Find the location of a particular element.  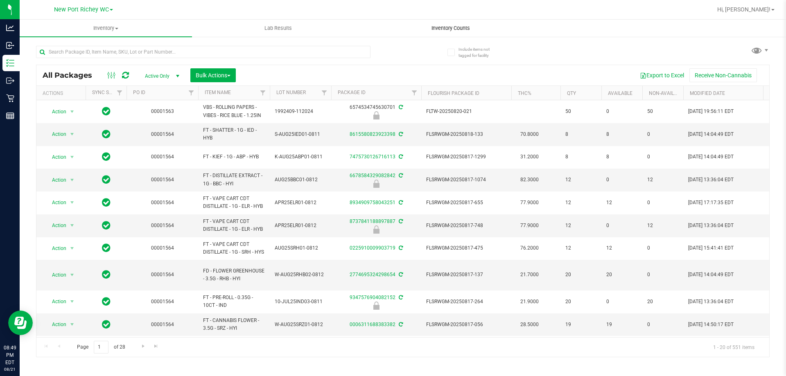

a: Available is located at coordinates (620, 93).